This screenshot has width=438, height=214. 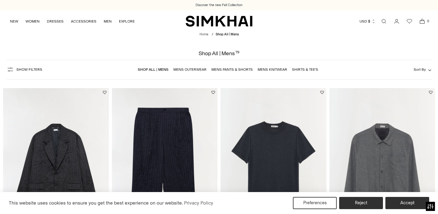 What do you see at coordinates (228, 69) in the screenshot?
I see `nav: Linked collections` at bounding box center [228, 69].